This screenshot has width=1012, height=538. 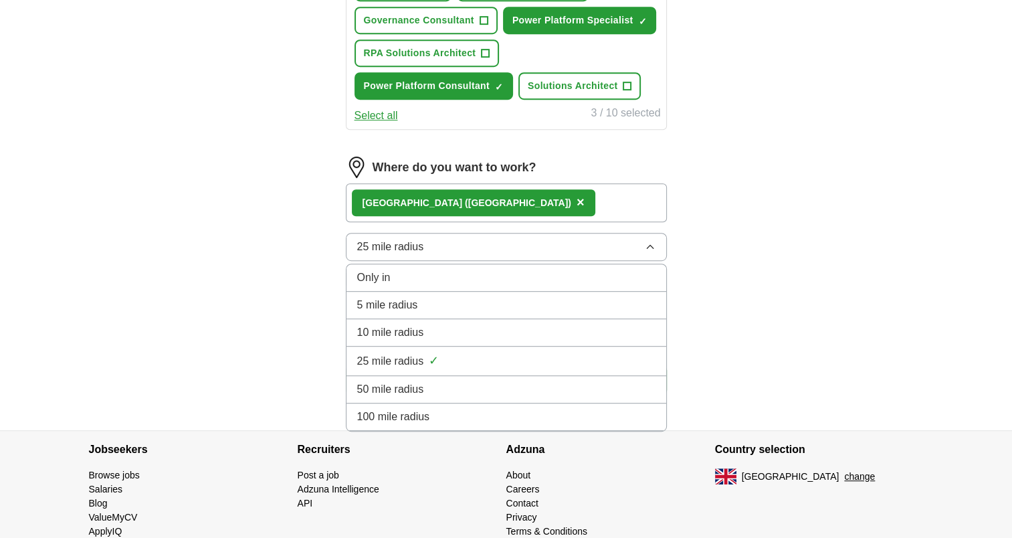 What do you see at coordinates (820, 450) in the screenshot?
I see `h4: Country selection` at bounding box center [820, 450].